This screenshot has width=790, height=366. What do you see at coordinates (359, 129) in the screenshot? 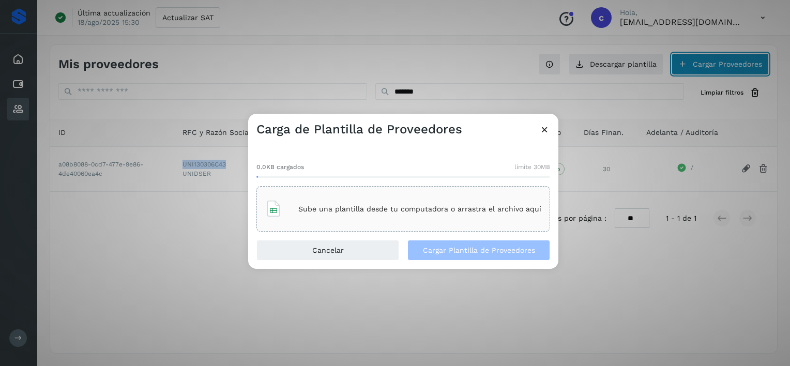
I see `h3: Carga de Plantilla de Proveedores` at bounding box center [359, 129].